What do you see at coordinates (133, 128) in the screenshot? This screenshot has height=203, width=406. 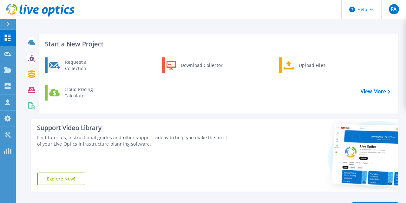 I see `div: Support Video Library` at bounding box center [133, 128].